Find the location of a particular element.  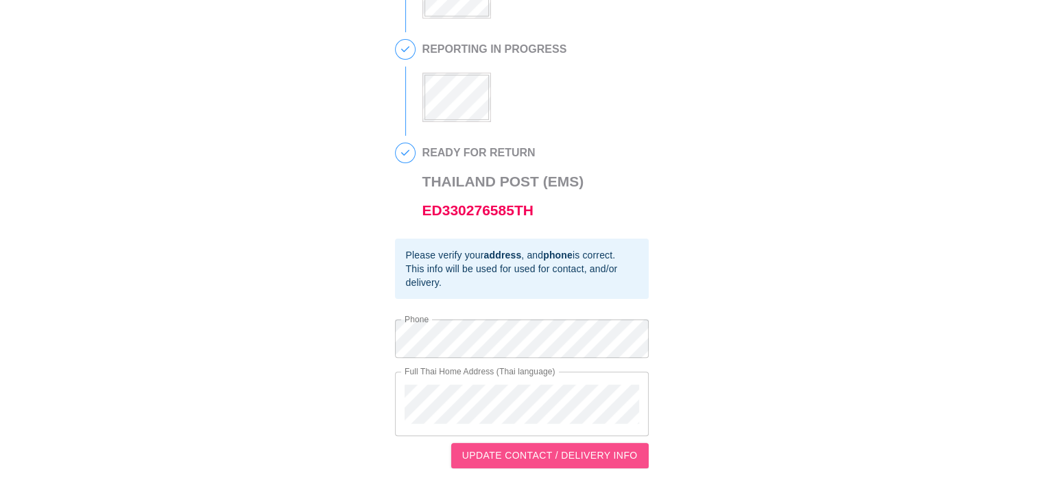

span: 4 is located at coordinates (405, 153).